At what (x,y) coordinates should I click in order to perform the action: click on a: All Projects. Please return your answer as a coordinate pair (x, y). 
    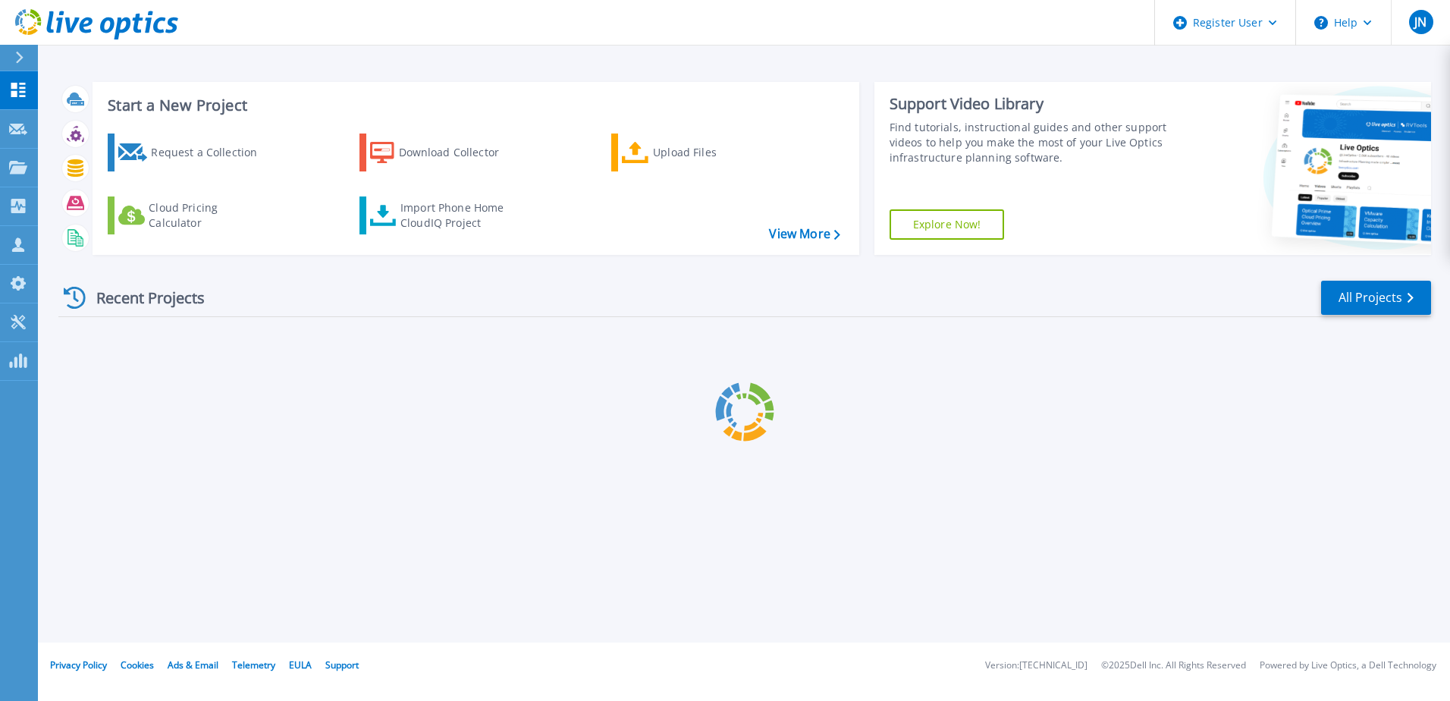
    Looking at the image, I should click on (1376, 297).